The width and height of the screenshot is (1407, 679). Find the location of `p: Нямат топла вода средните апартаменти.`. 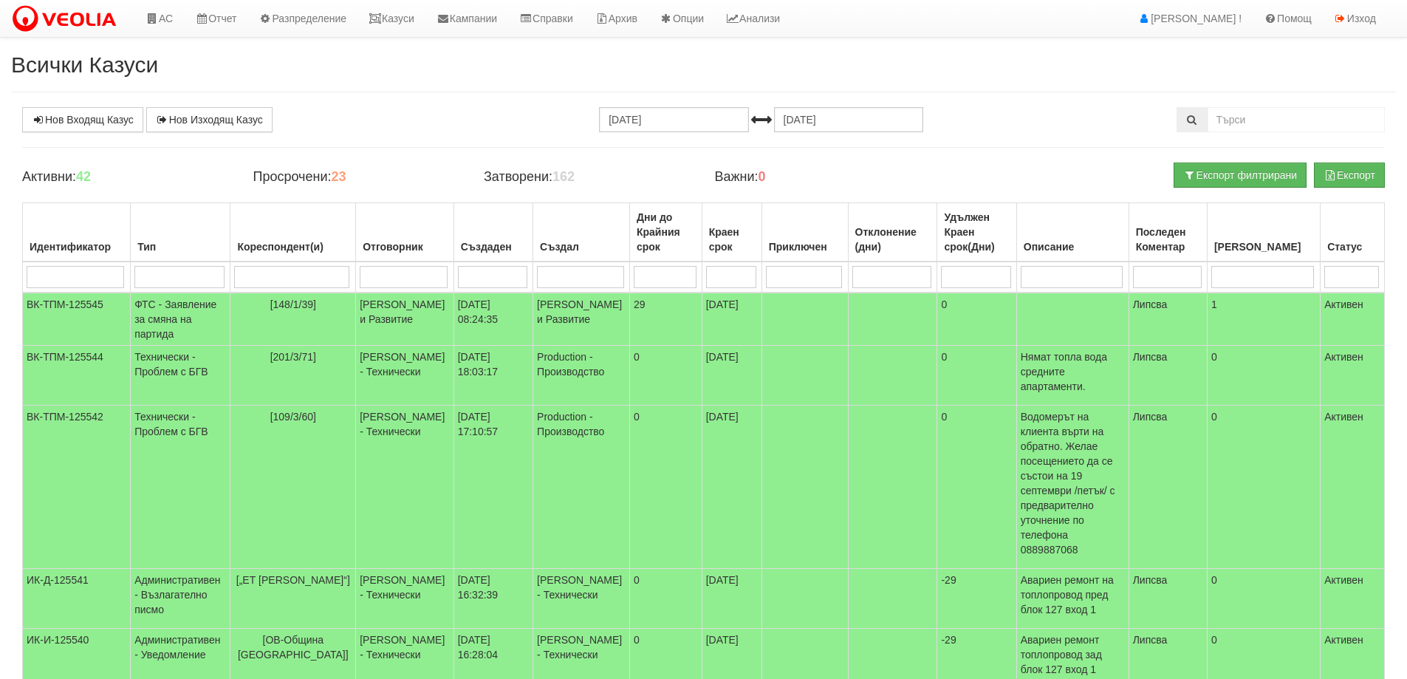

p: Нямат топла вода средните апартаменти. is located at coordinates (1073, 372).